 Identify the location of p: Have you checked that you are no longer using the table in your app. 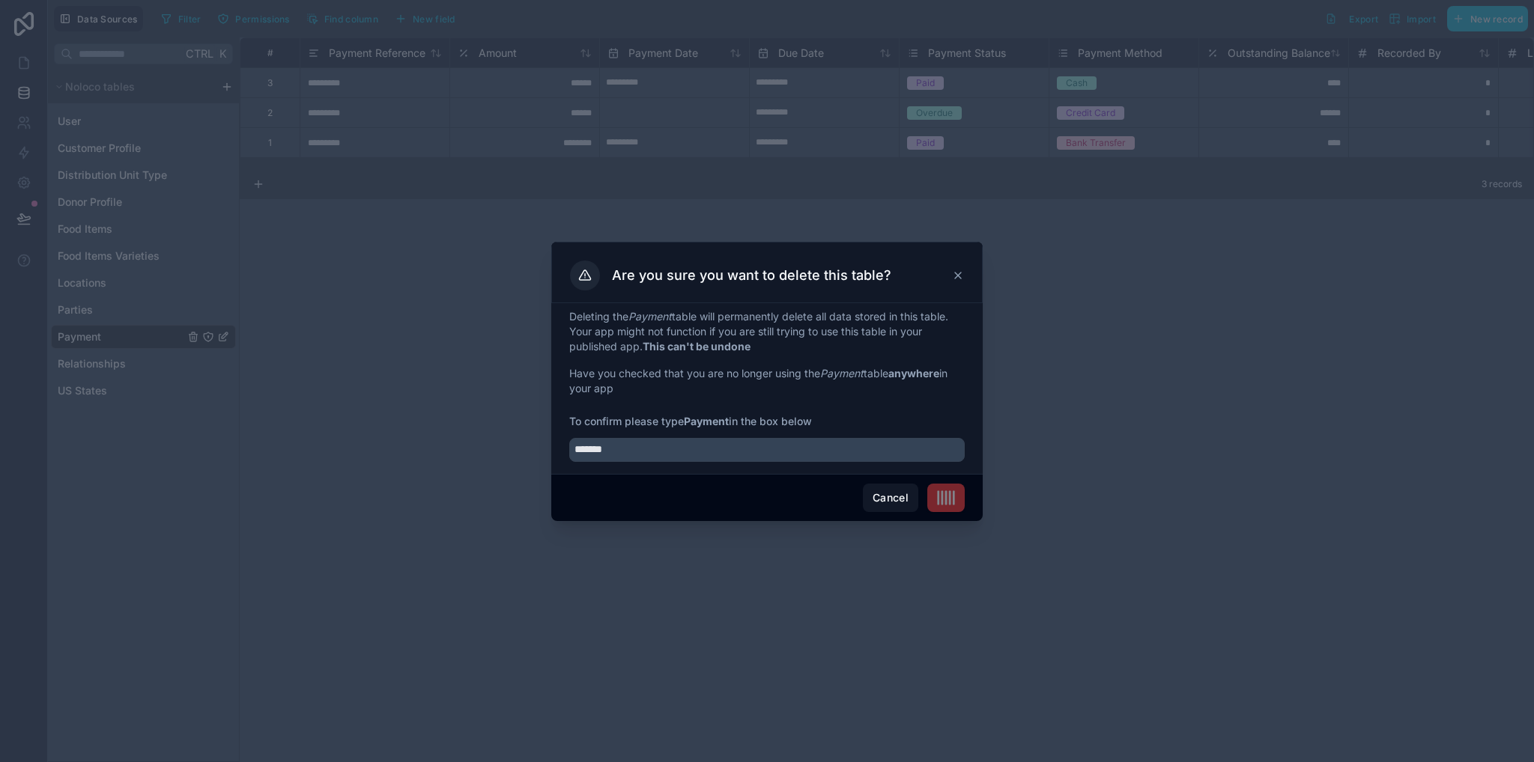
(767, 381).